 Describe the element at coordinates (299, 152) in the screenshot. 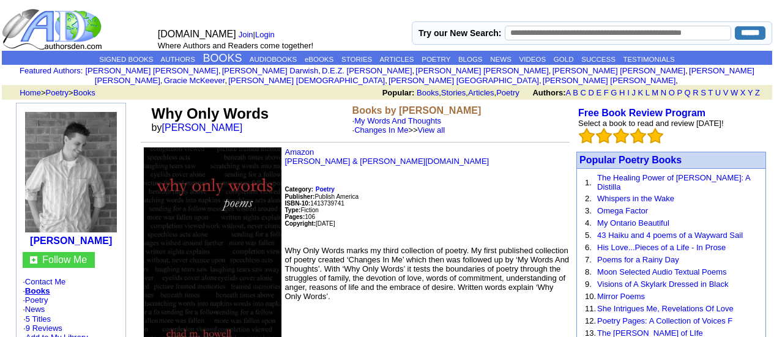

I see `a: Amazon` at that location.